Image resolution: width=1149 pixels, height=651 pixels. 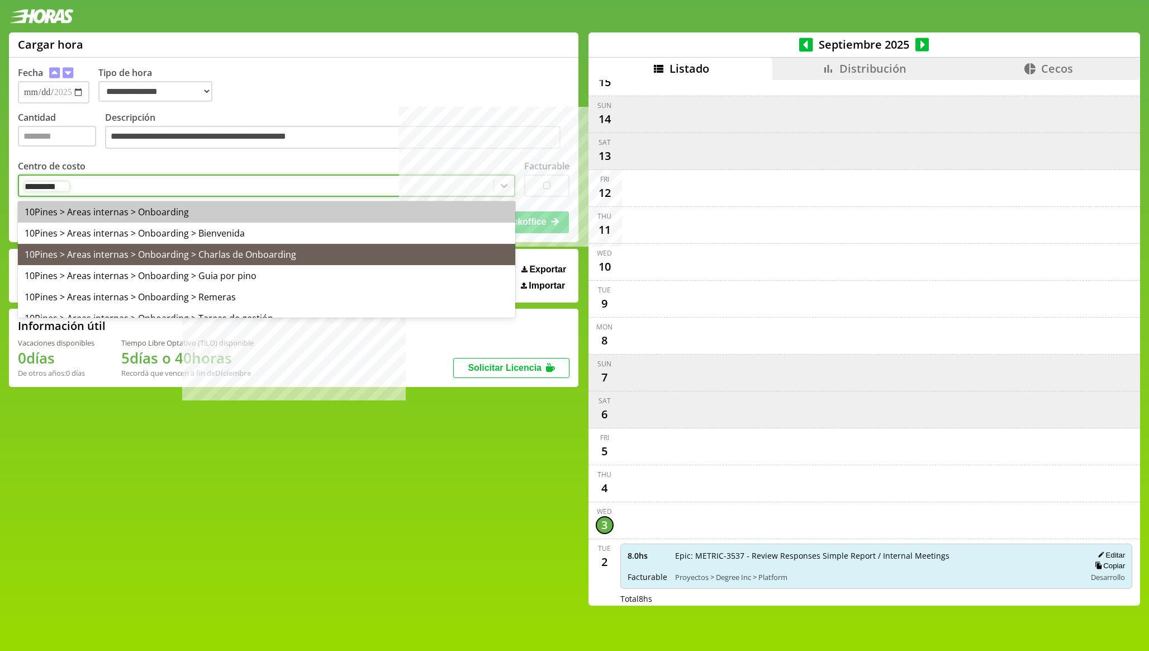 What do you see at coordinates (605, 156) in the screenshot?
I see `div: 13` at bounding box center [605, 156].